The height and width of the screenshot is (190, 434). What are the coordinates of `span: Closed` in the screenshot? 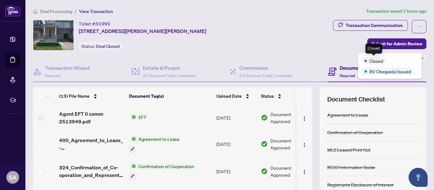 It's located at (376, 61).